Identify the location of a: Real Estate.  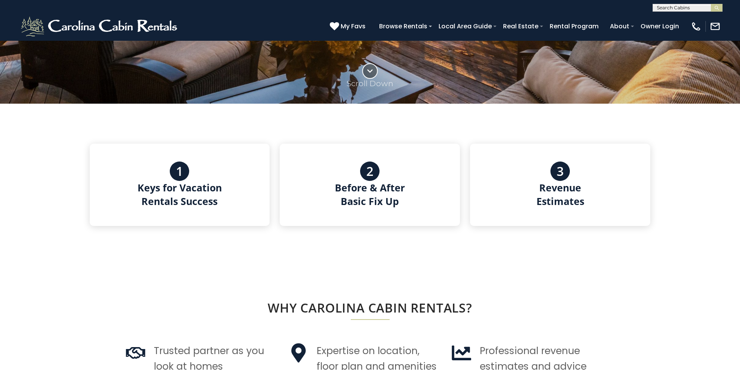
(521, 26).